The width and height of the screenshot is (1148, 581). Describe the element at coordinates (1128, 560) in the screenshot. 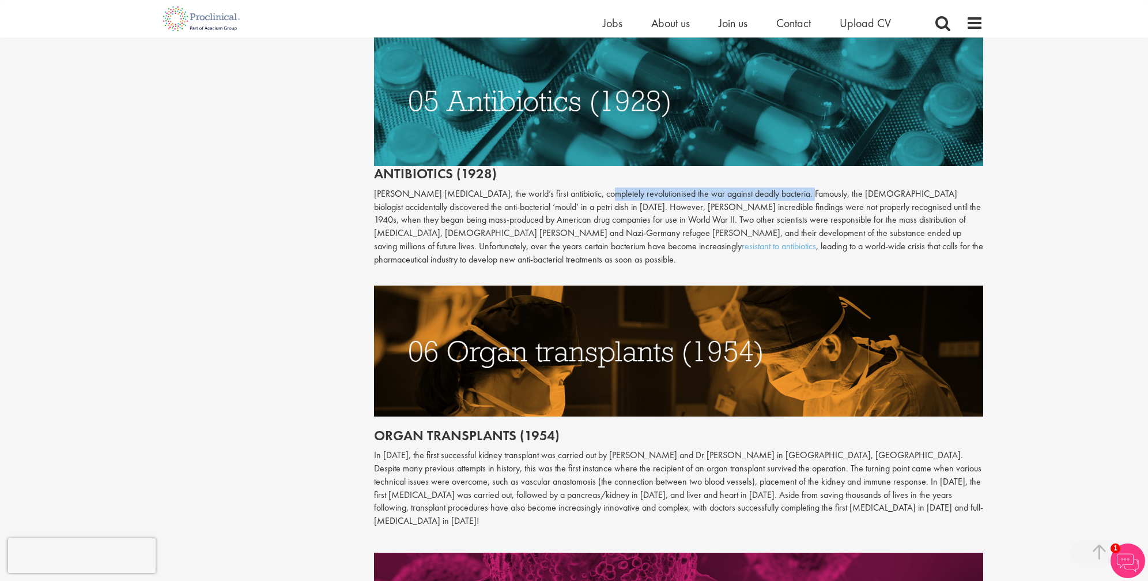

I see `img: Chatbot` at that location.